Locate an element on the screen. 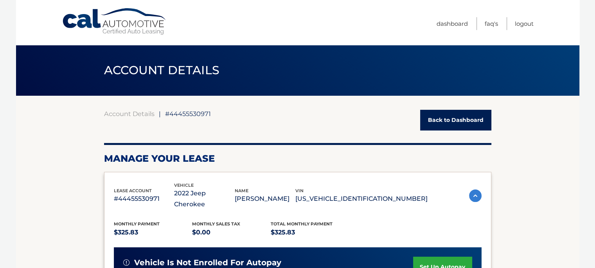 The width and height of the screenshot is (595, 268). a: Dashboard is located at coordinates (452, 23).